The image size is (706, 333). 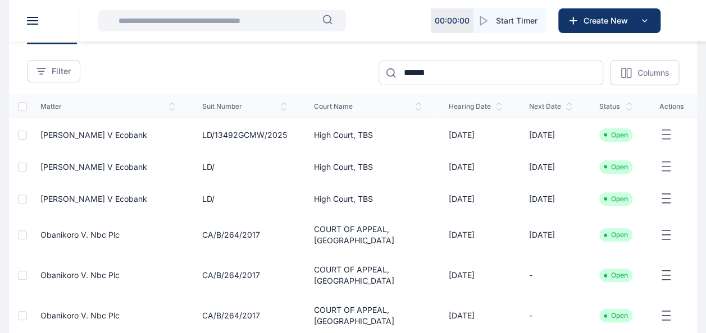 What do you see at coordinates (615, 107) in the screenshot?
I see `span: status` at bounding box center [615, 107].